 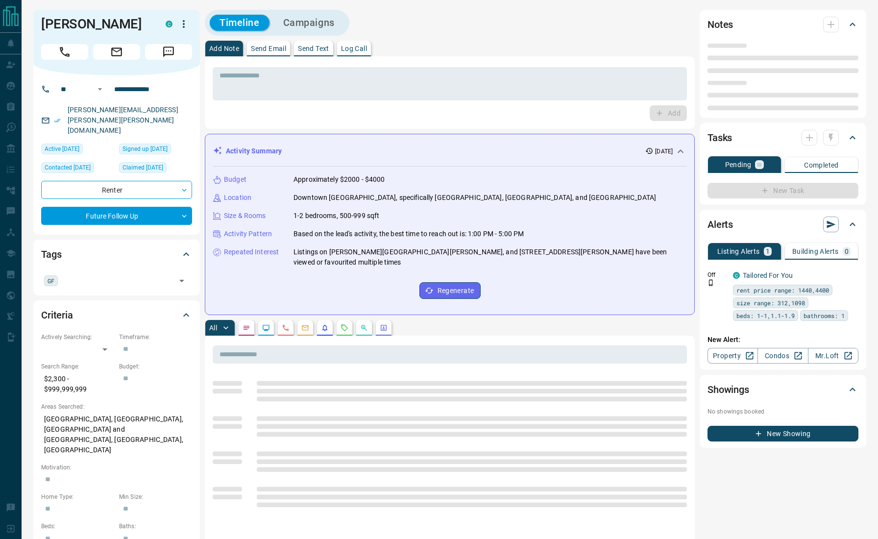 I want to click on svg: Push Notification Only, so click(x=711, y=283).